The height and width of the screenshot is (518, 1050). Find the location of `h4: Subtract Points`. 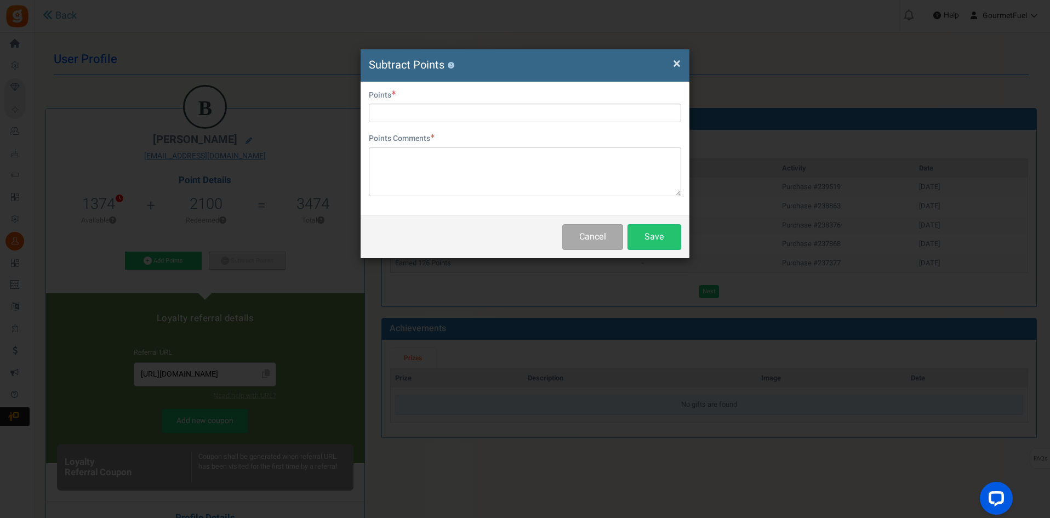

h4: Subtract Points is located at coordinates (525, 65).